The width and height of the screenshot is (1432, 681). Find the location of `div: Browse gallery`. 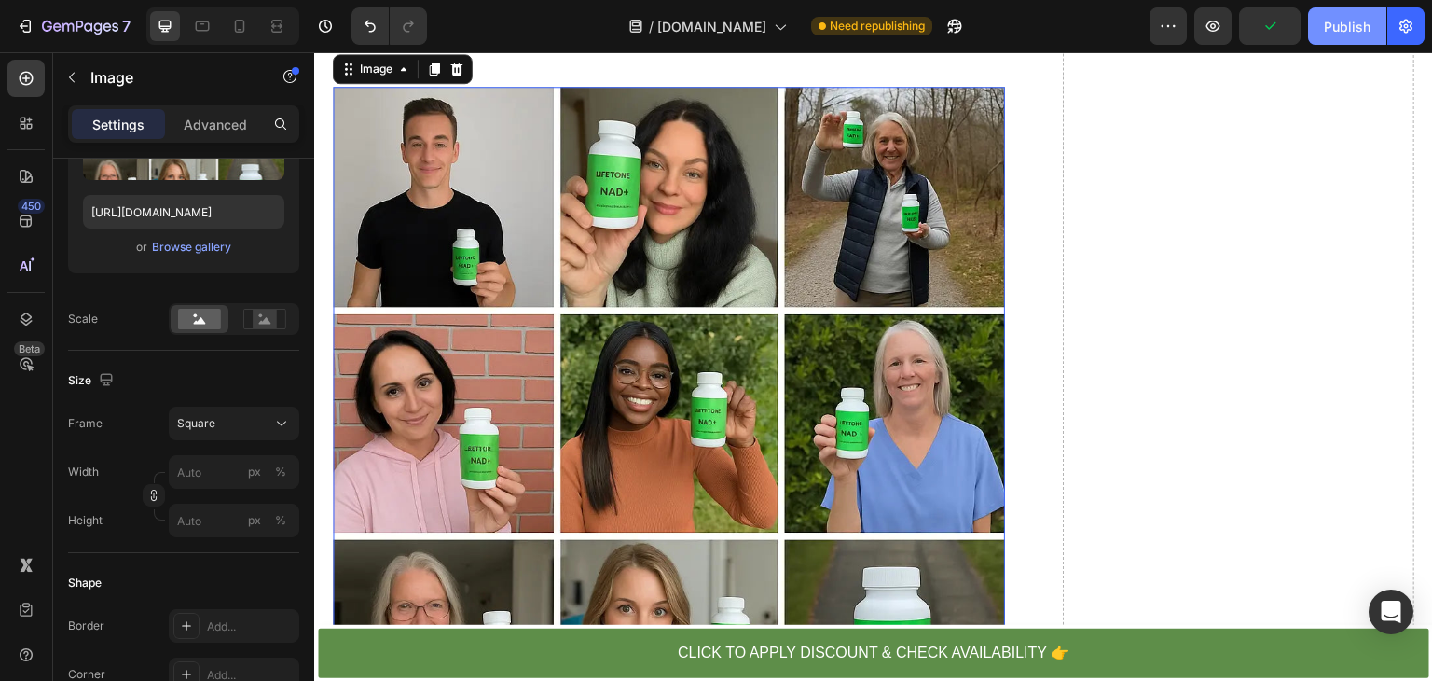

div: Browse gallery is located at coordinates (191, 247).